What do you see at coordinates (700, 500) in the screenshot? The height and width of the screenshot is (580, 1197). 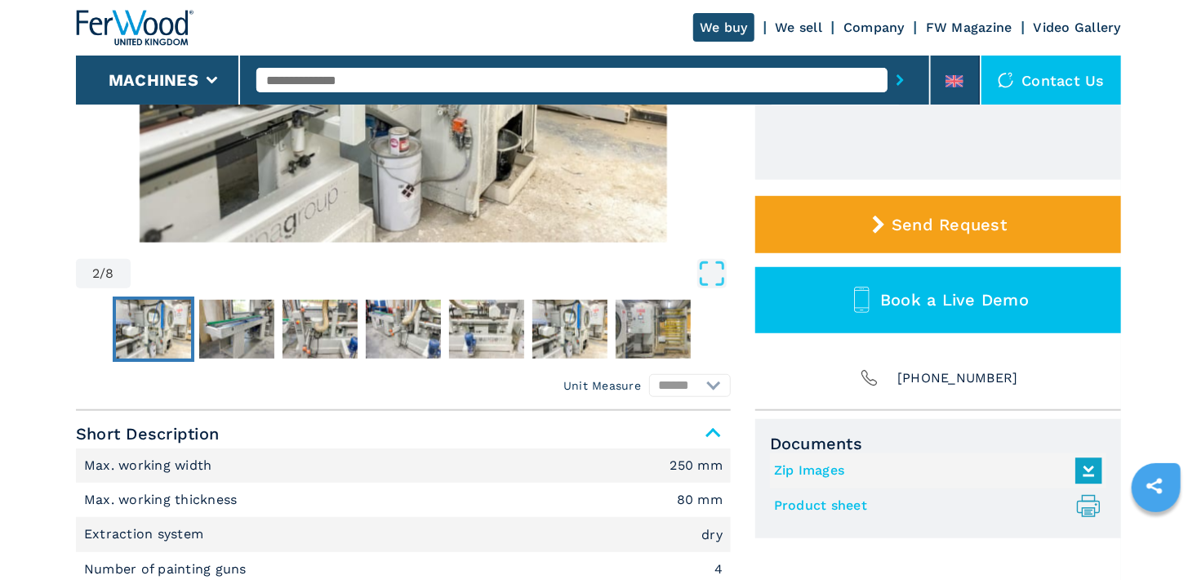 I see `em: 80 mm` at bounding box center [700, 500].